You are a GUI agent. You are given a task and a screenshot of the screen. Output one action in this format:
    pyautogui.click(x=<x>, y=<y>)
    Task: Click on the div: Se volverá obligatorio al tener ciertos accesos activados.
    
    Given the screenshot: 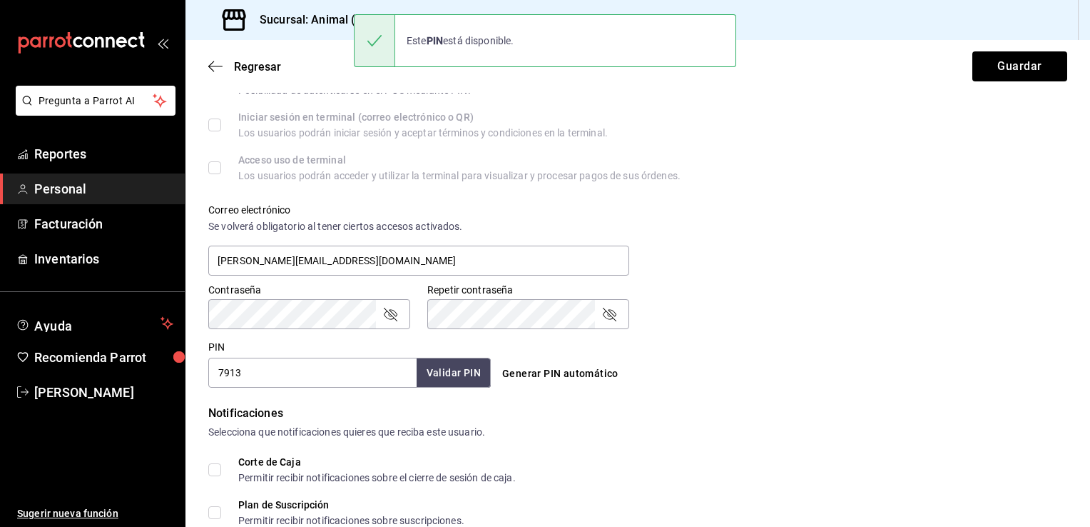 What is the action you would take?
    pyautogui.click(x=419, y=226)
    